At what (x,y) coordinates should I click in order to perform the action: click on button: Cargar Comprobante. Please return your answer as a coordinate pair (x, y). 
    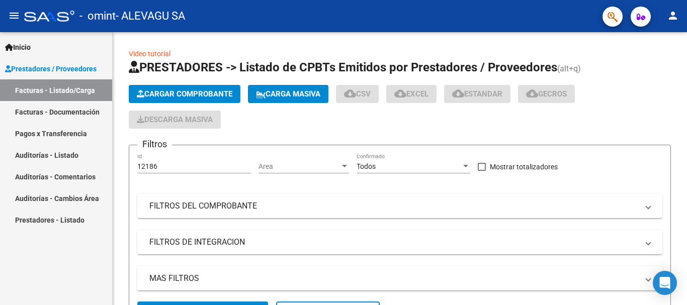
    Looking at the image, I should click on (184, 94).